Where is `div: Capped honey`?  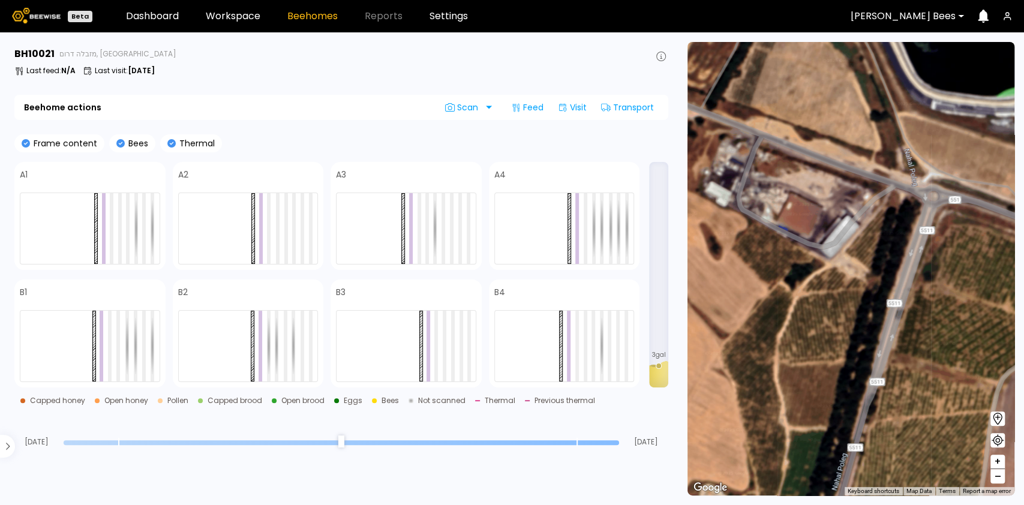
div: Capped honey is located at coordinates (58, 401).